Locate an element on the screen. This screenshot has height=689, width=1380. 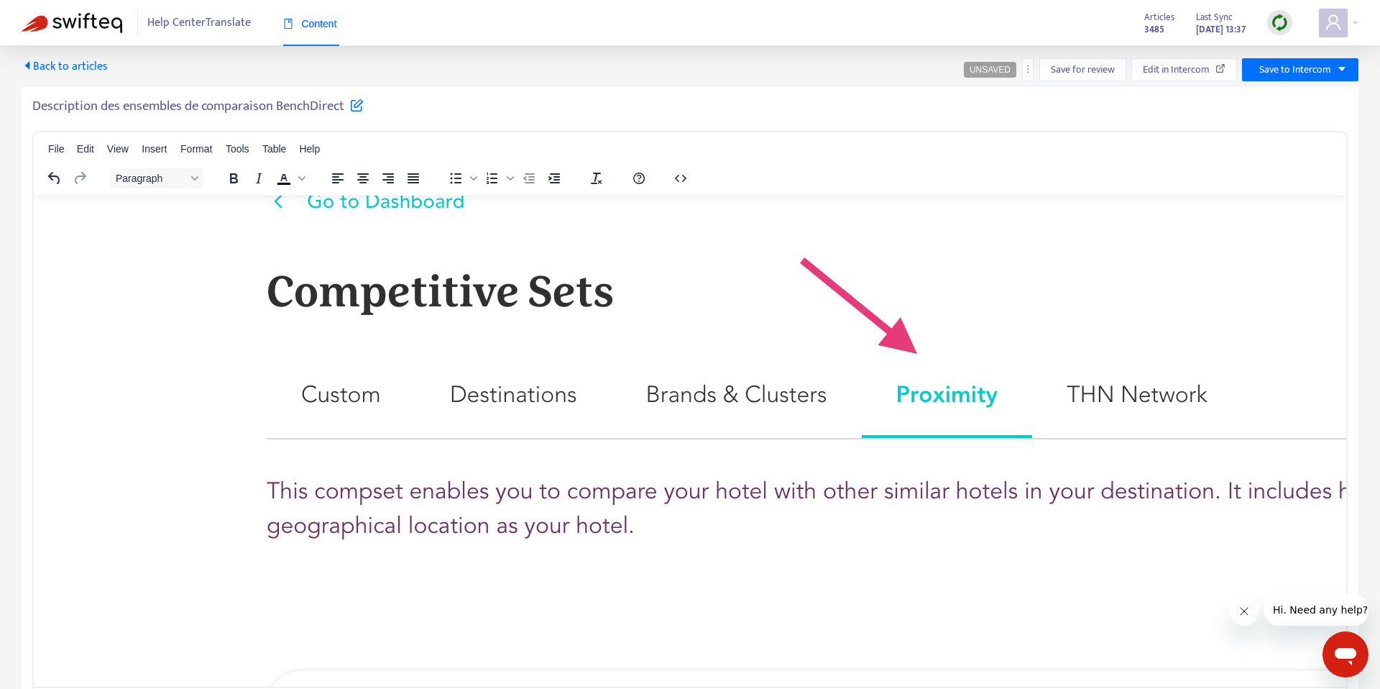
span: caret-left is located at coordinates (27, 65).